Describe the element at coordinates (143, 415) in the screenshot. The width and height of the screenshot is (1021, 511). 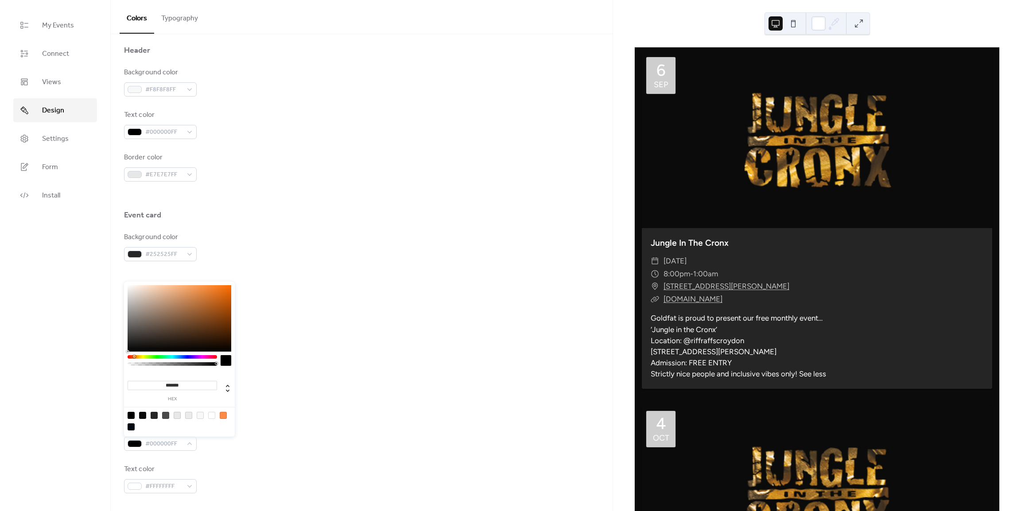
I see `div: rgb(11, 11, 11)` at that location.